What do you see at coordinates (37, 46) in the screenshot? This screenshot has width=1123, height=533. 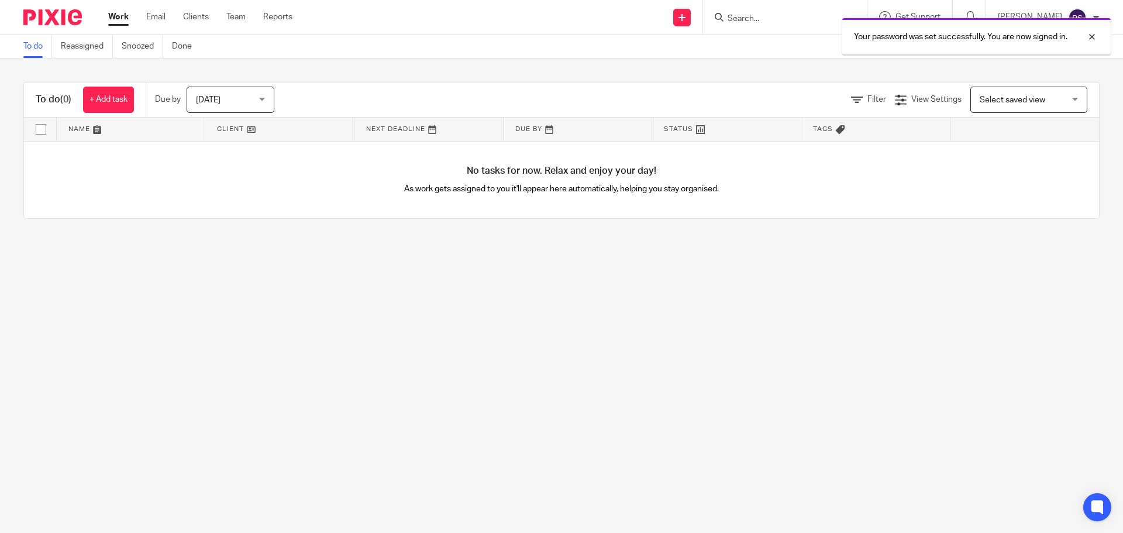 I see `a: To do` at bounding box center [37, 46].